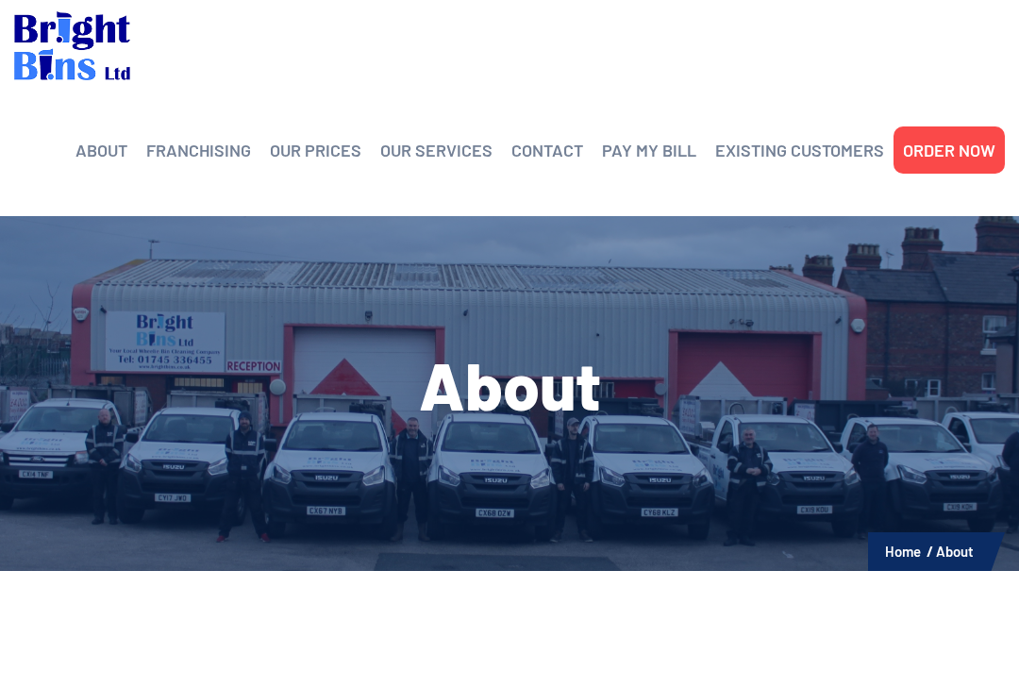 This screenshot has width=1019, height=688. I want to click on a: OUR SERVICES, so click(436, 150).